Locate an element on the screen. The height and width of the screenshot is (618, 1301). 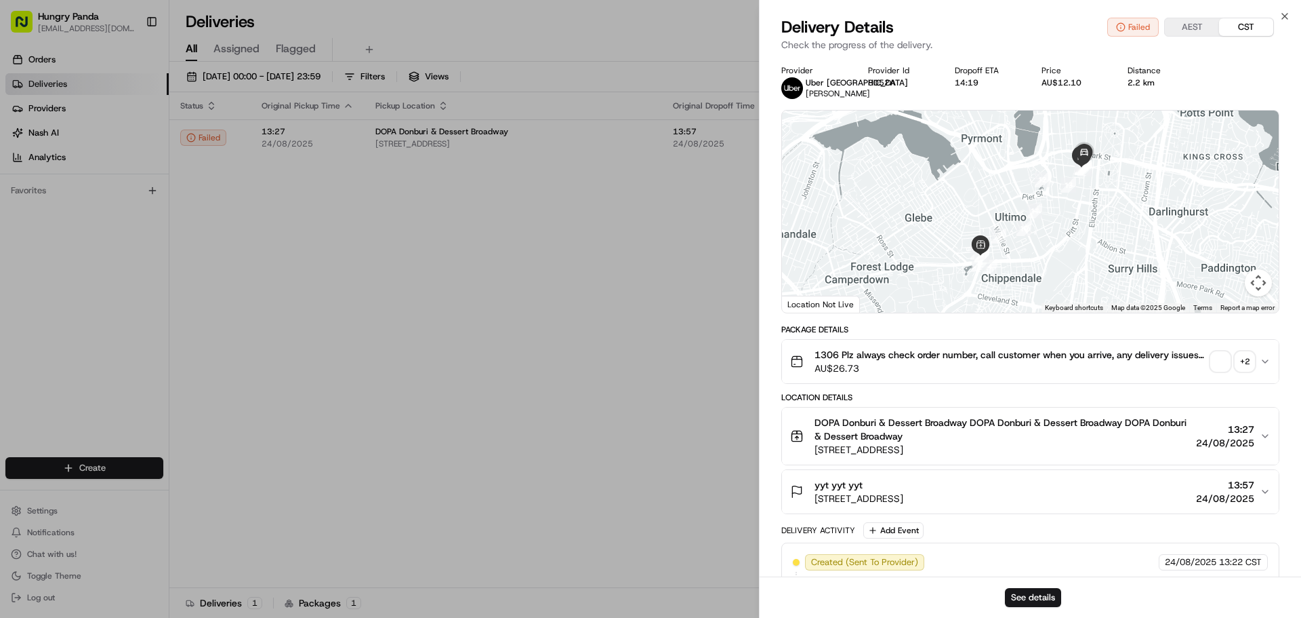
input: Clear is located at coordinates (129, 94).